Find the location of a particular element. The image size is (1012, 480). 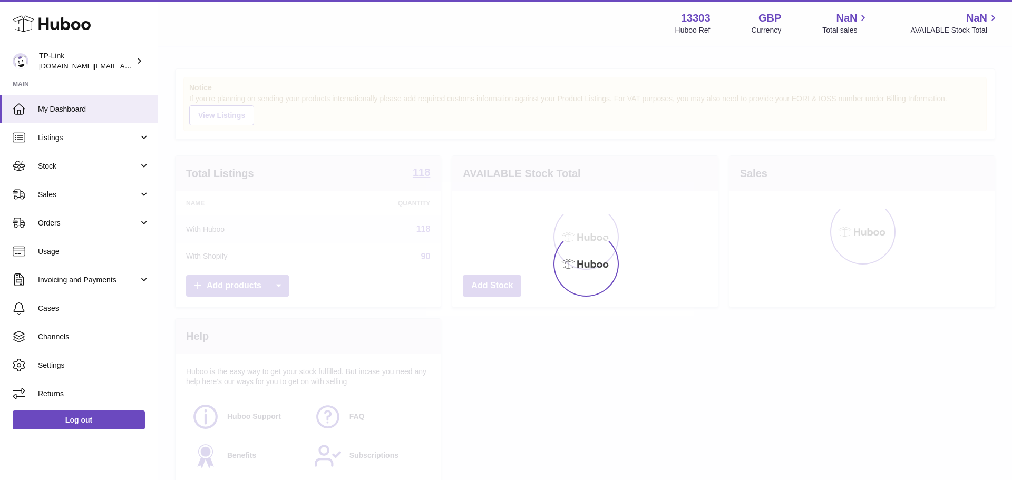

a: NaN Total sales is located at coordinates (845, 23).